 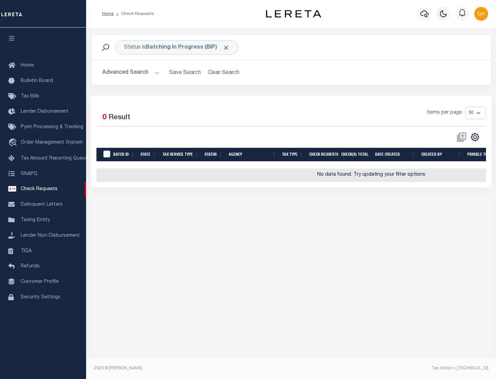 I want to click on th: Tax Service Type: activate to sort column ascending, so click(x=181, y=155).